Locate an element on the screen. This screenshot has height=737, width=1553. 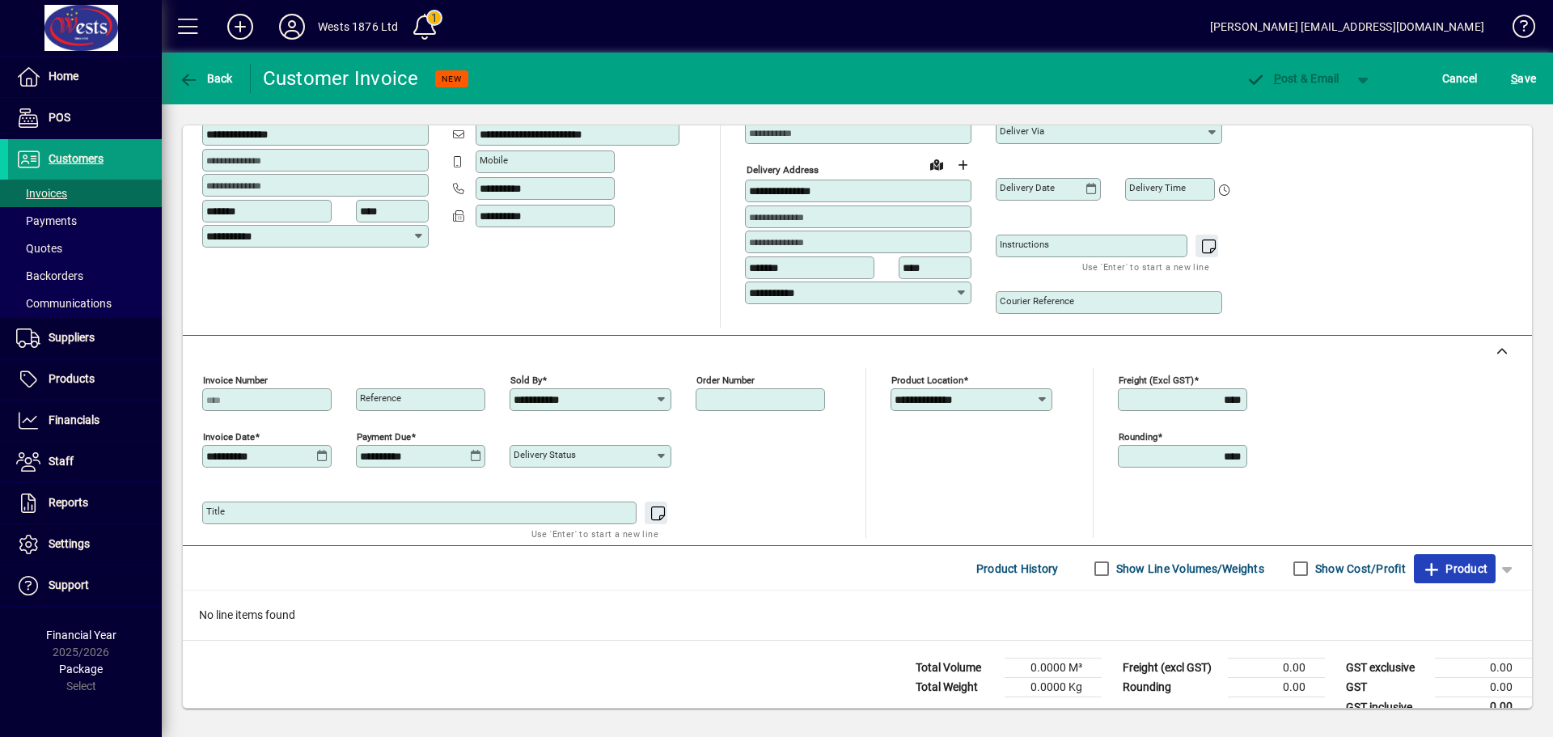
td: 0.0000 Kg is located at coordinates (1053, 688).